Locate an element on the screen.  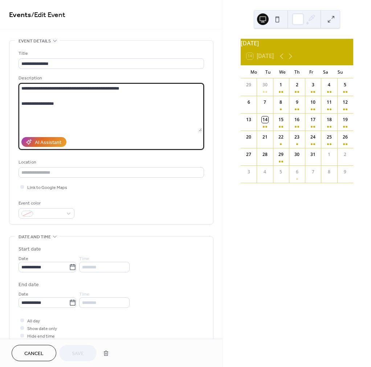
span: Hide end time is located at coordinates (41, 336).